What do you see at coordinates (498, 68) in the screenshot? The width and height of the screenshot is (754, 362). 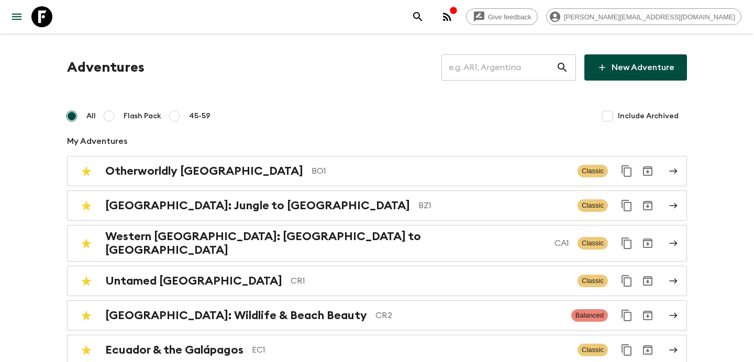 I see `input: e.g. AR1, Argentina` at bounding box center [498, 68].